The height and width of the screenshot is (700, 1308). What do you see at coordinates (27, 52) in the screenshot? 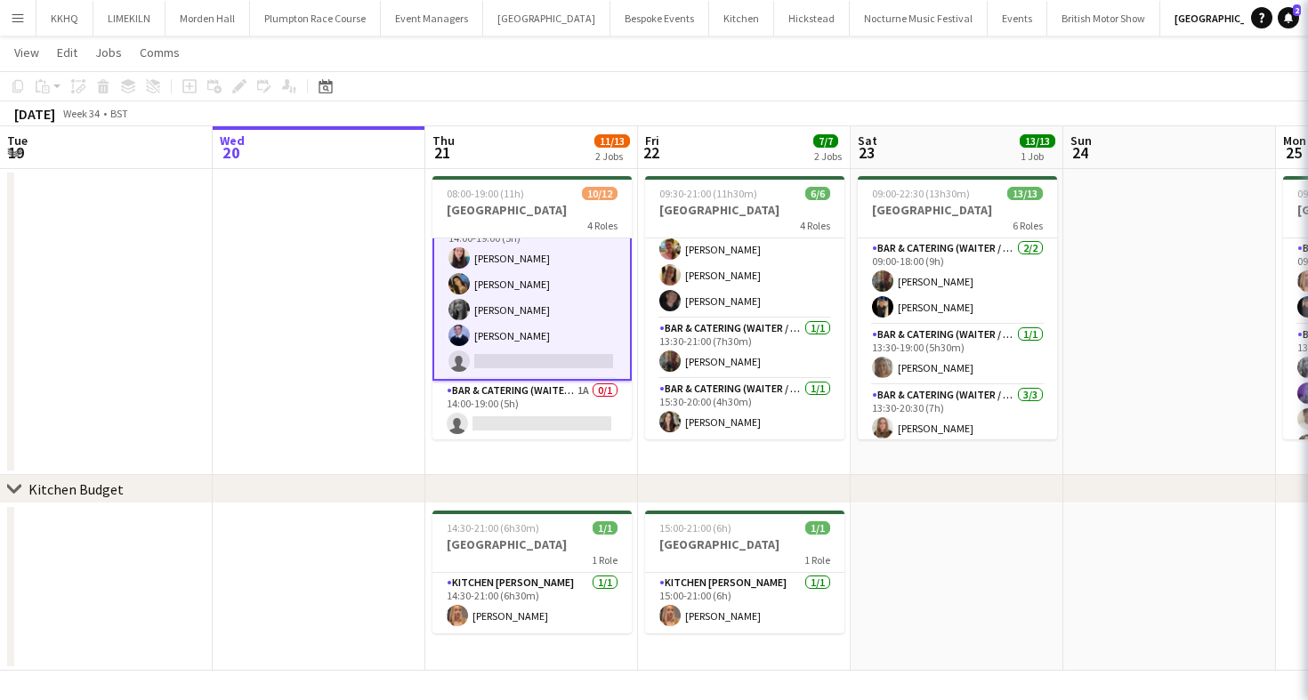
I see `span: View` at bounding box center [27, 52].